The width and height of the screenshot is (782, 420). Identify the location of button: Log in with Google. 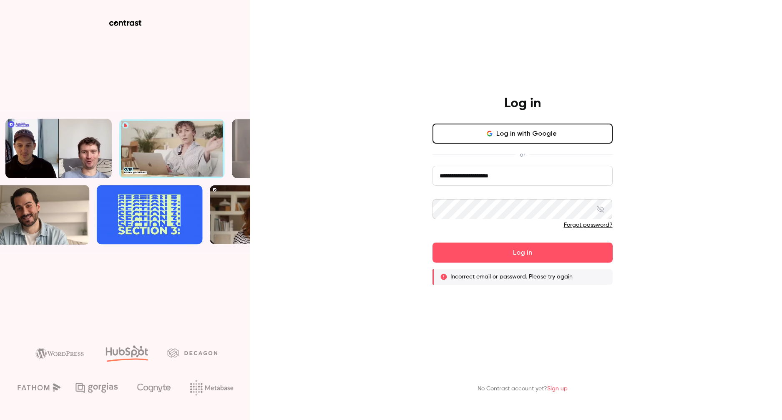
(523, 133).